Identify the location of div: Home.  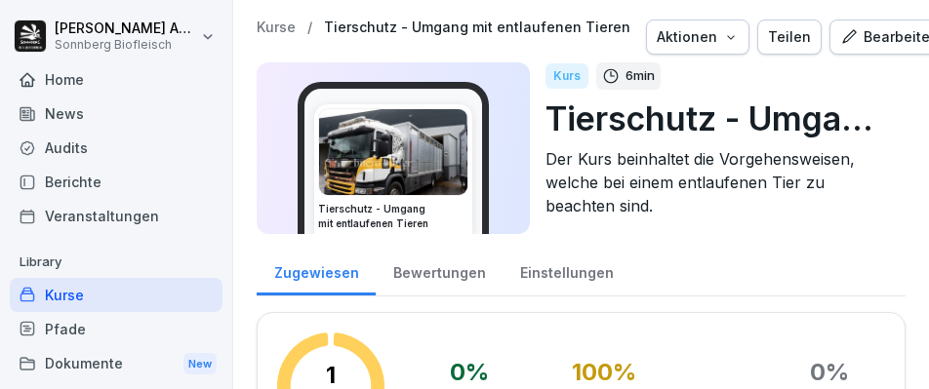
(116, 79).